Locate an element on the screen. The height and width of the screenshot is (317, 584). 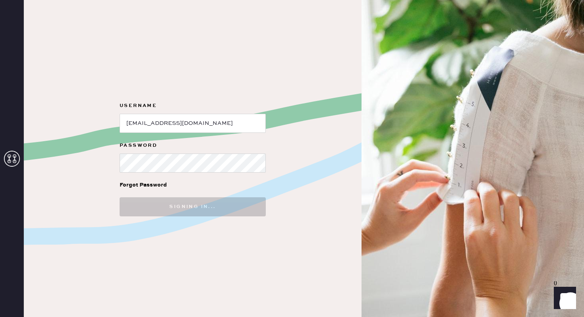
div: Forgot Password is located at coordinates (143, 185).